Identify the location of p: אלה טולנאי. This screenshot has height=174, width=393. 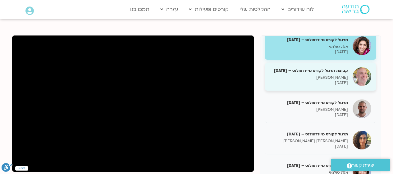
(309, 47).